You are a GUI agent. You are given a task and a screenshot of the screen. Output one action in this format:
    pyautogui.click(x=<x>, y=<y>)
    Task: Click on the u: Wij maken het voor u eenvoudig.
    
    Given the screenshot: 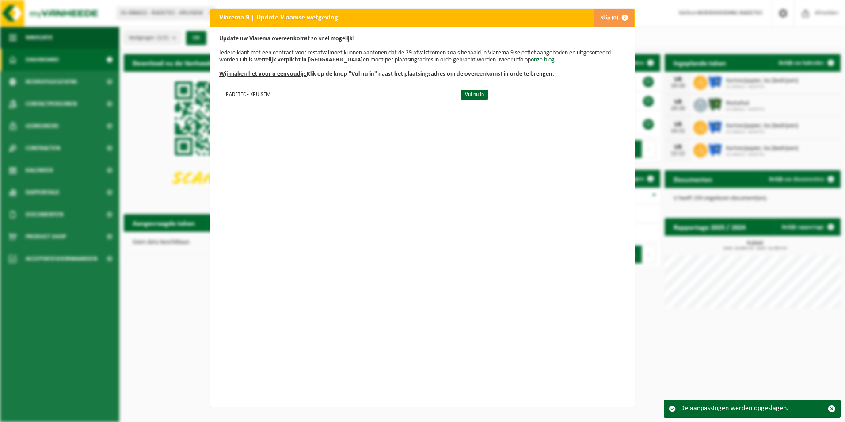 What is the action you would take?
    pyautogui.click(x=263, y=74)
    